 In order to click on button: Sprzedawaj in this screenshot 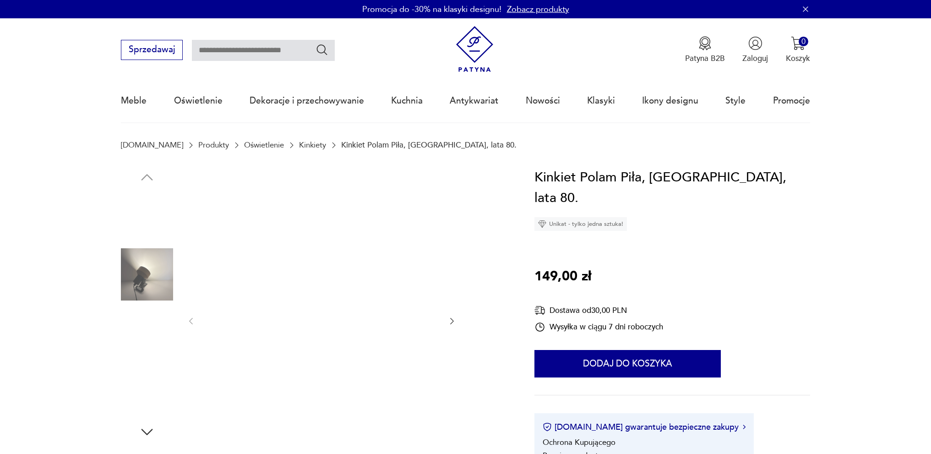, I will do `click(152, 50)`.